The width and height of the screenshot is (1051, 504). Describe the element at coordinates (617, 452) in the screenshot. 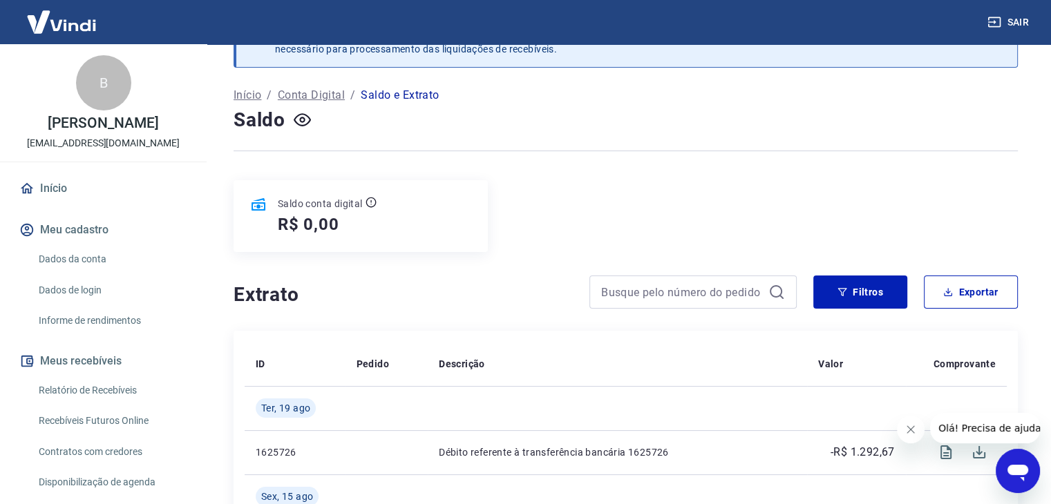

I see `p: Débito referente à transferência bancária 1625726` at that location.